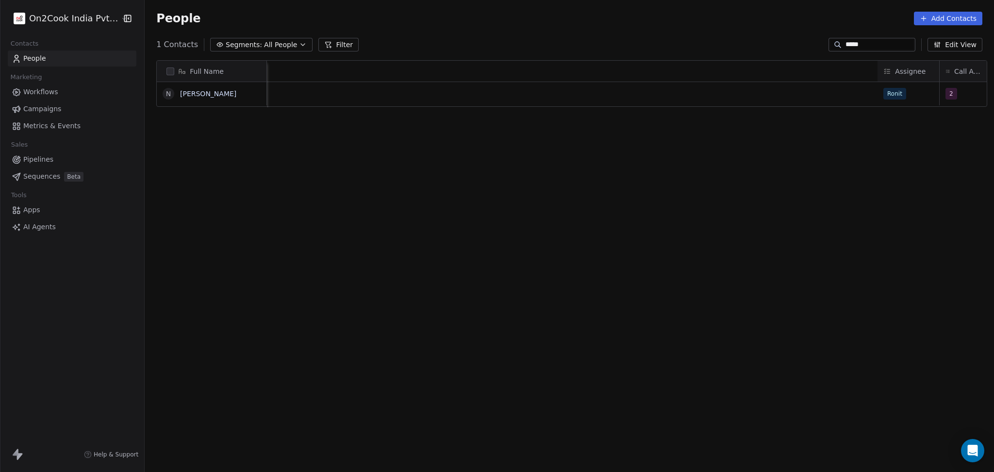 This screenshot has height=472, width=994. What do you see at coordinates (207, 71) in the screenshot?
I see `span: Full Name` at bounding box center [207, 71].